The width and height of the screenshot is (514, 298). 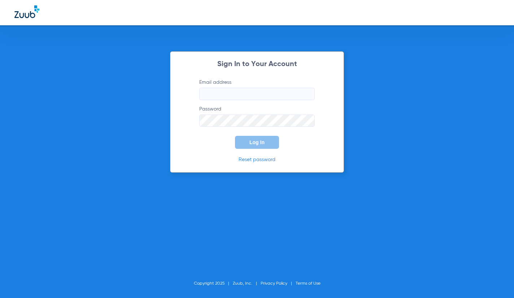 What do you see at coordinates (257, 116) in the screenshot?
I see `label: Password` at bounding box center [257, 116].